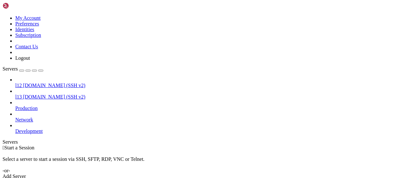 The image size is (405, 178). I want to click on span: l13, so click(18, 97).